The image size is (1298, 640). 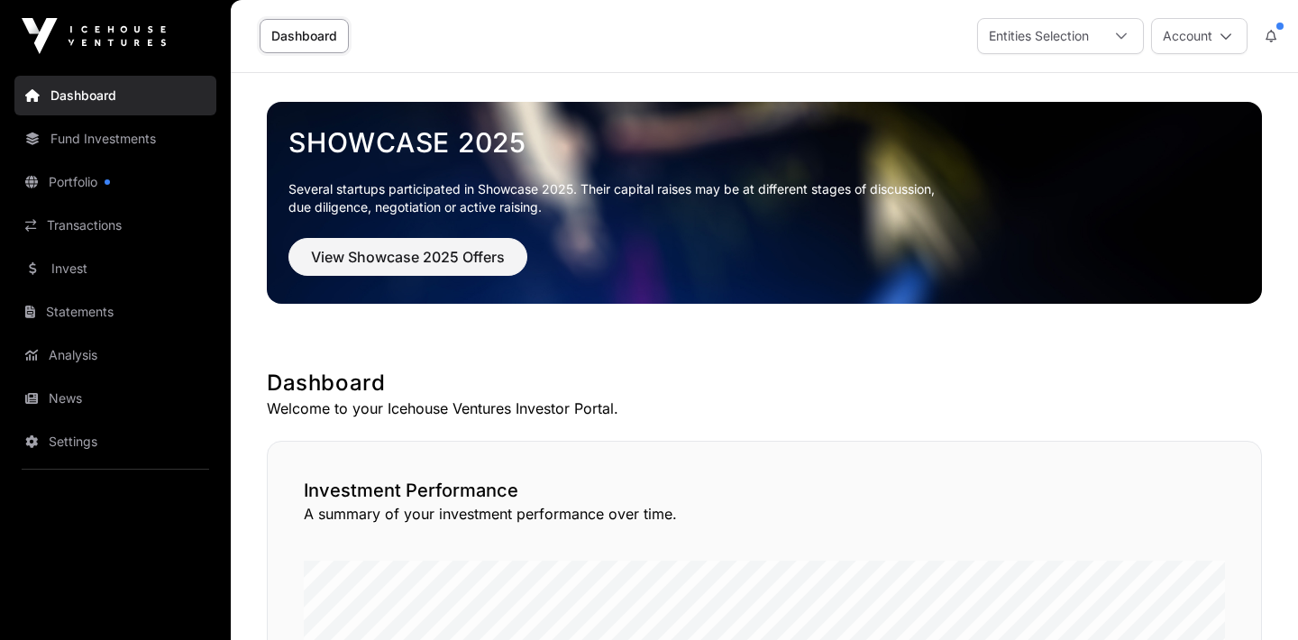 I want to click on div: Entities Selection, so click(x=1038, y=36).